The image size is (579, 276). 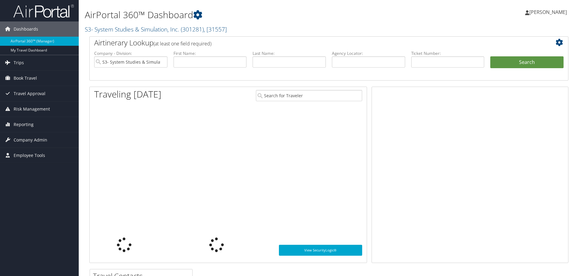 What do you see at coordinates (210, 53) in the screenshot?
I see `label: First Name:` at bounding box center [210, 53].